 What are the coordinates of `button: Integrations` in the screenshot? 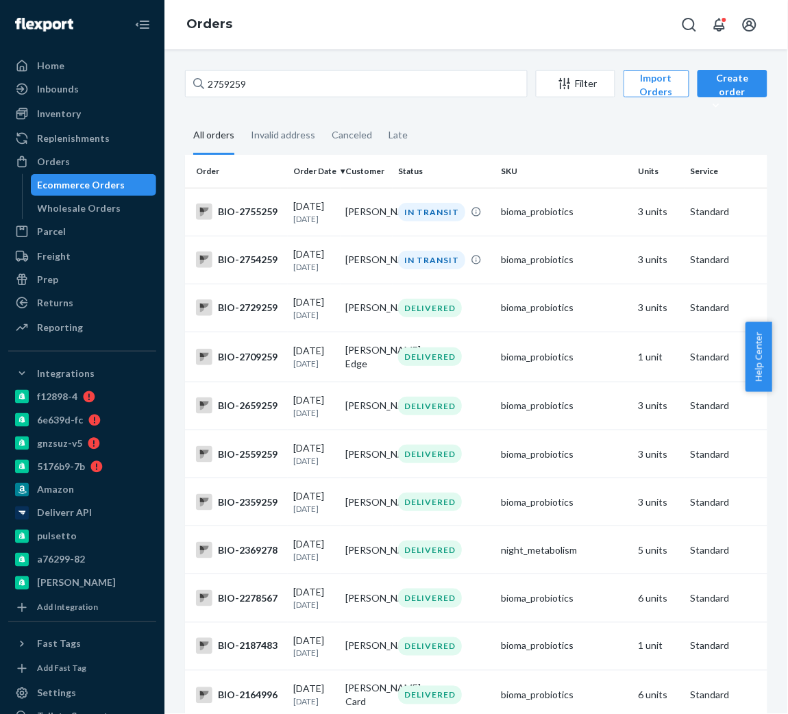 It's located at (82, 374).